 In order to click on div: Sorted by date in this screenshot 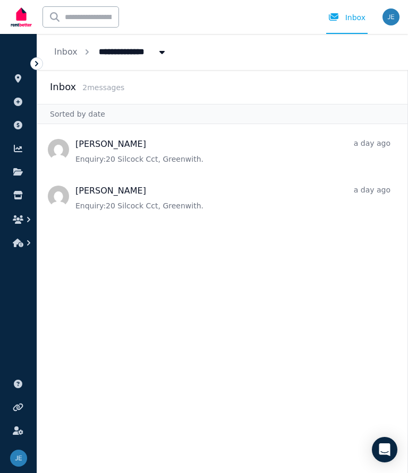, I will do `click(222, 114)`.